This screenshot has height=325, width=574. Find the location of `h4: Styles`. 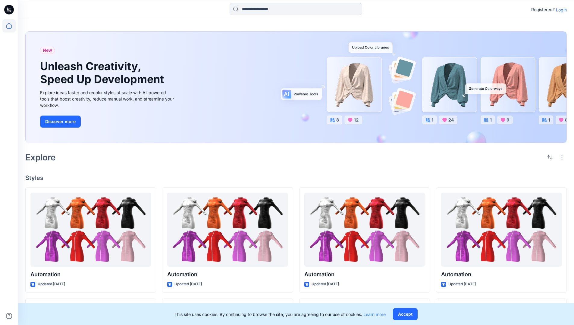

h4: Styles is located at coordinates (296, 178).